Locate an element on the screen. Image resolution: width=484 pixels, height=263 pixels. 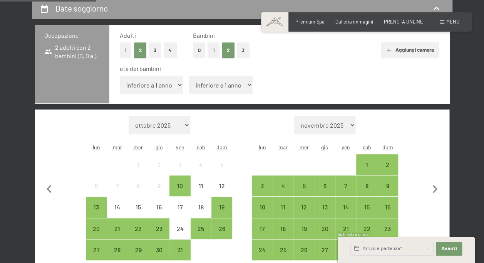
div: Sat Oct 18 2025 is located at coordinates (201, 207).